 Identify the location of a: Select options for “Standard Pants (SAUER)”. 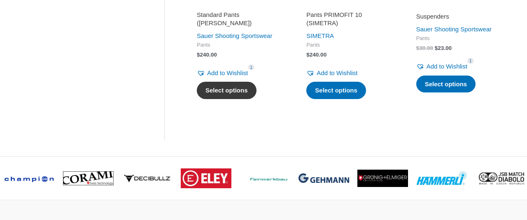
(227, 90).